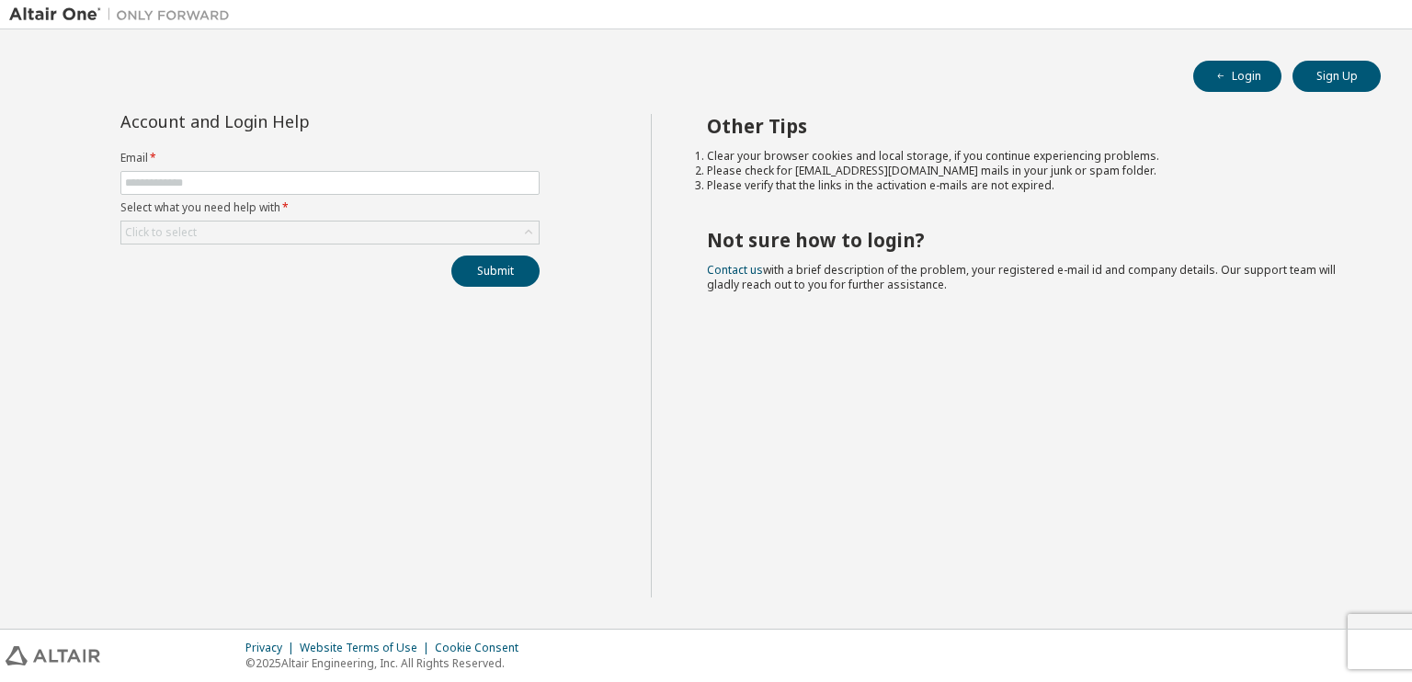 The width and height of the screenshot is (1412, 682). What do you see at coordinates (1021, 277) in the screenshot?
I see `span: with a brief description of the problem, your registered e-mail id and company details. Our suppo...` at bounding box center [1021, 277].